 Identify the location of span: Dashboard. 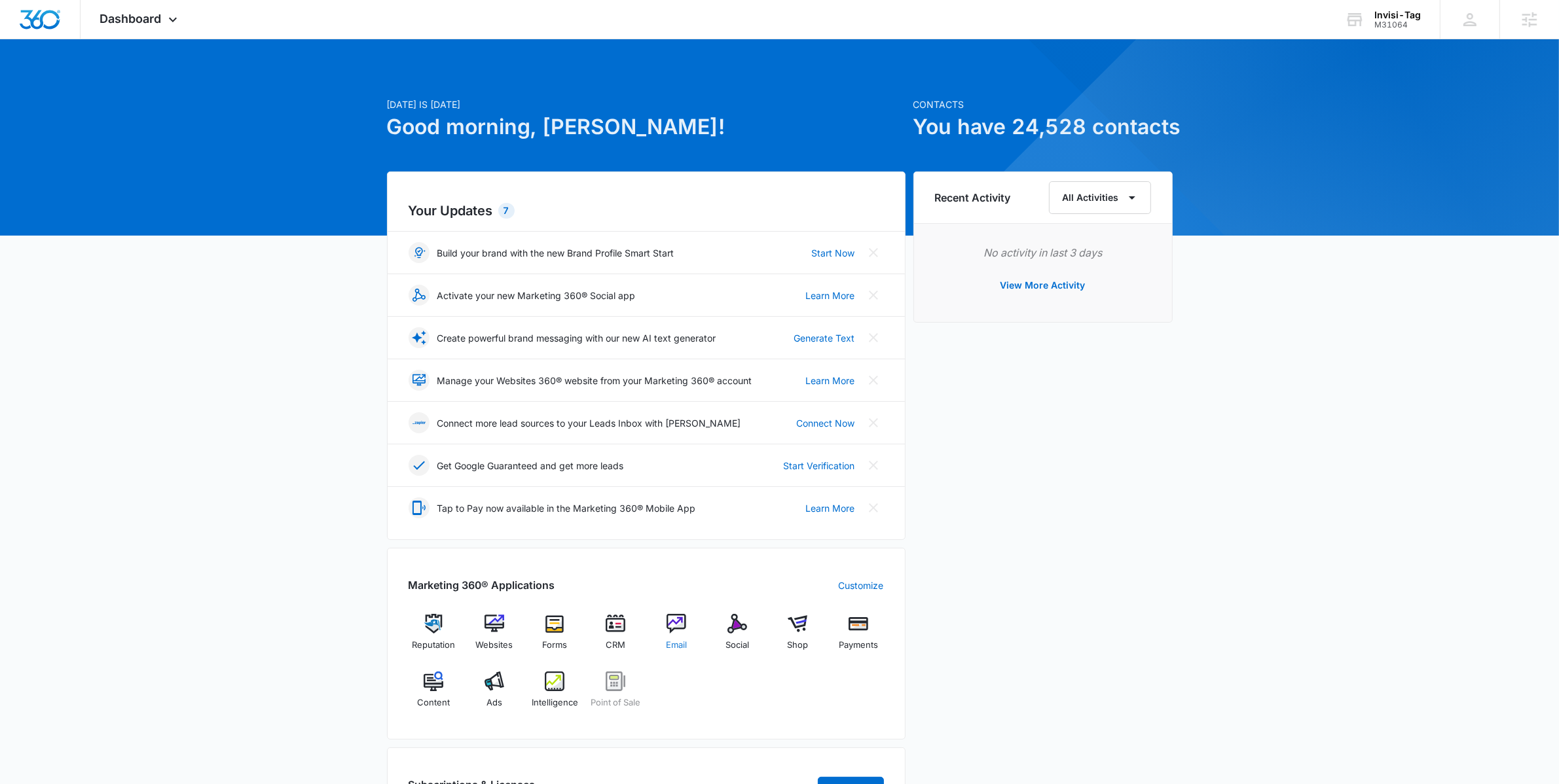
(131, 18).